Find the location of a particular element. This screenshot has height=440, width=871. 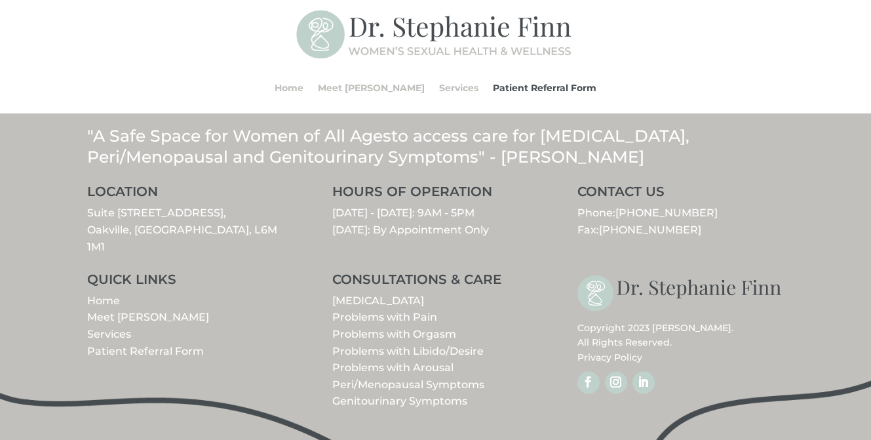

a: Follow on Instagram is located at coordinates (616, 382).